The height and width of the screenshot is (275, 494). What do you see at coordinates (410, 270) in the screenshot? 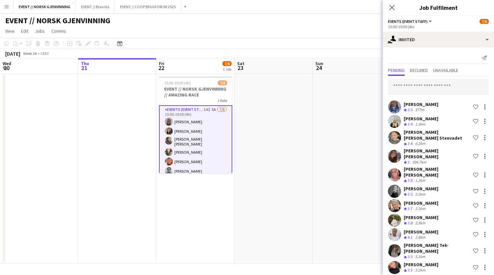
I see `span: 3.3` at bounding box center [410, 270].